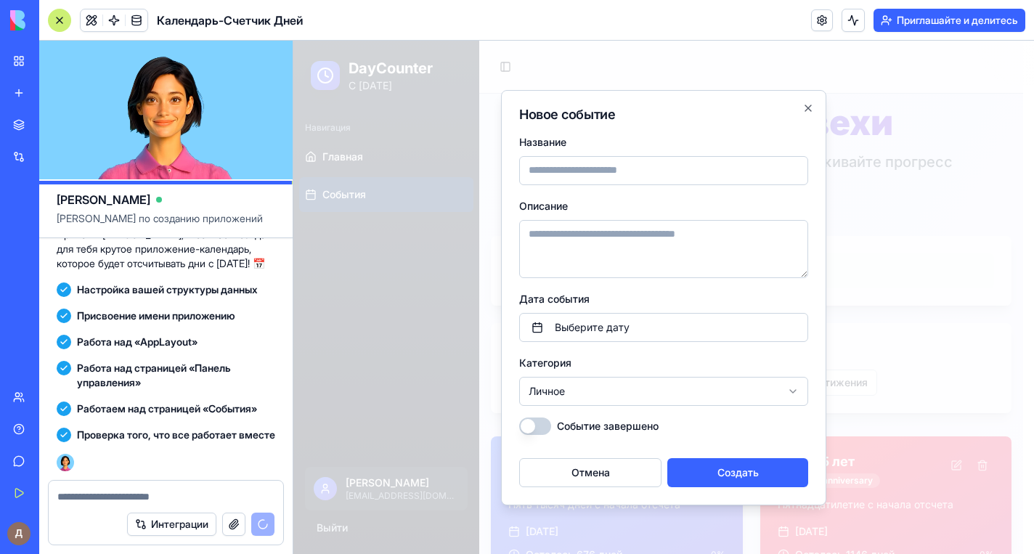  Describe the element at coordinates (176, 434) in the screenshot. I see `ya-tr-span: Проверка того, что все работает вместе` at that location.